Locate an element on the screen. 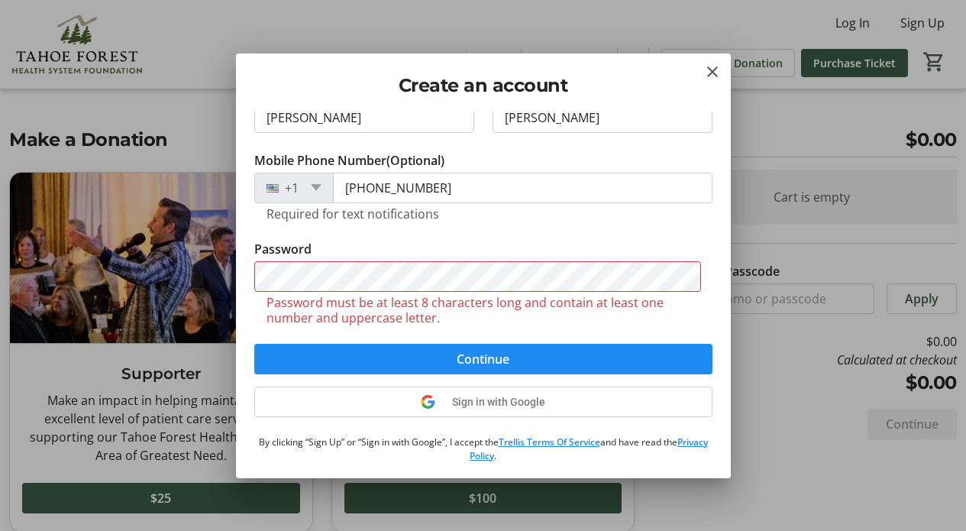 The image size is (966, 531). input: Last Name is located at coordinates (603, 118).